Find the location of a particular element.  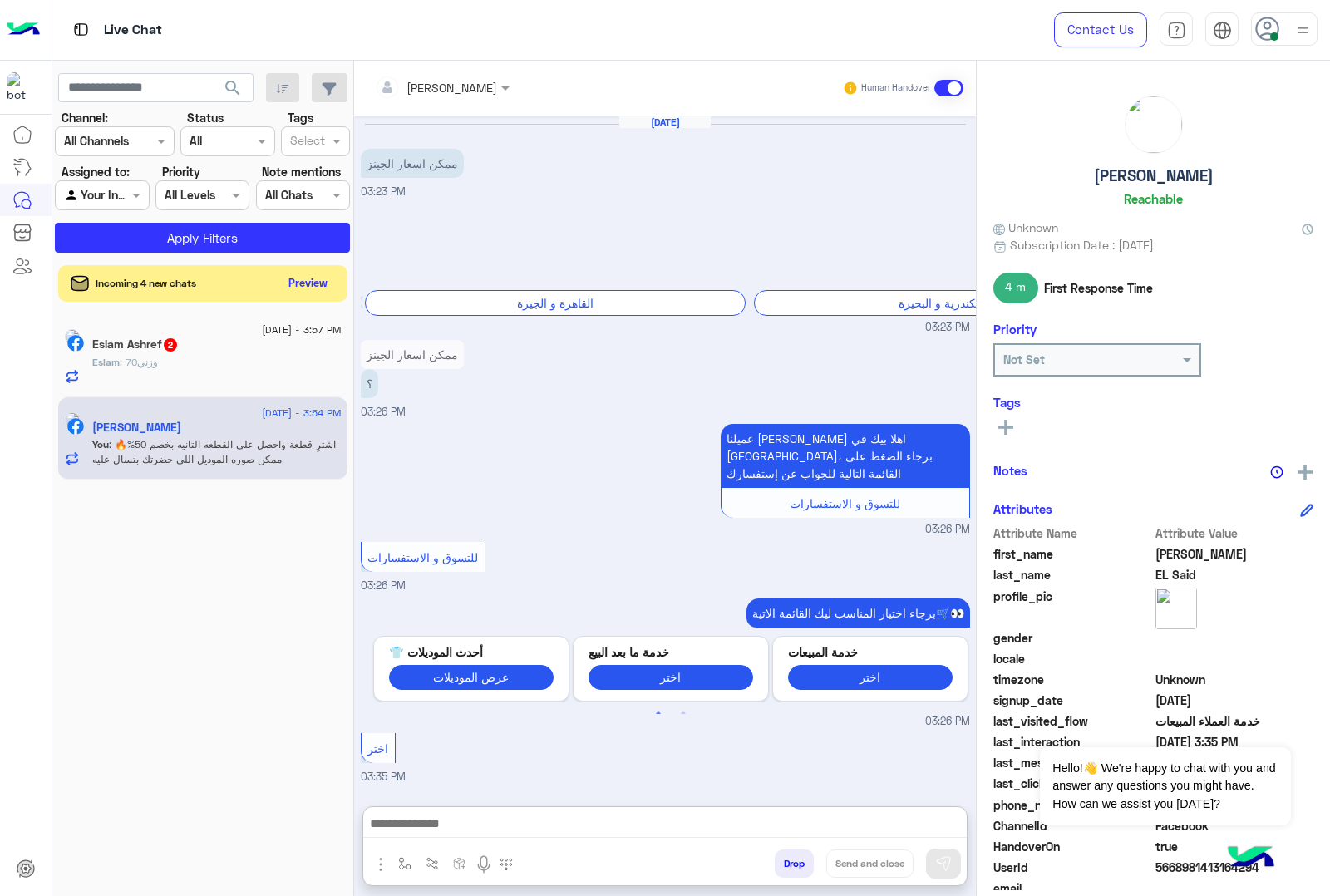

div: Select is located at coordinates (306, 142).